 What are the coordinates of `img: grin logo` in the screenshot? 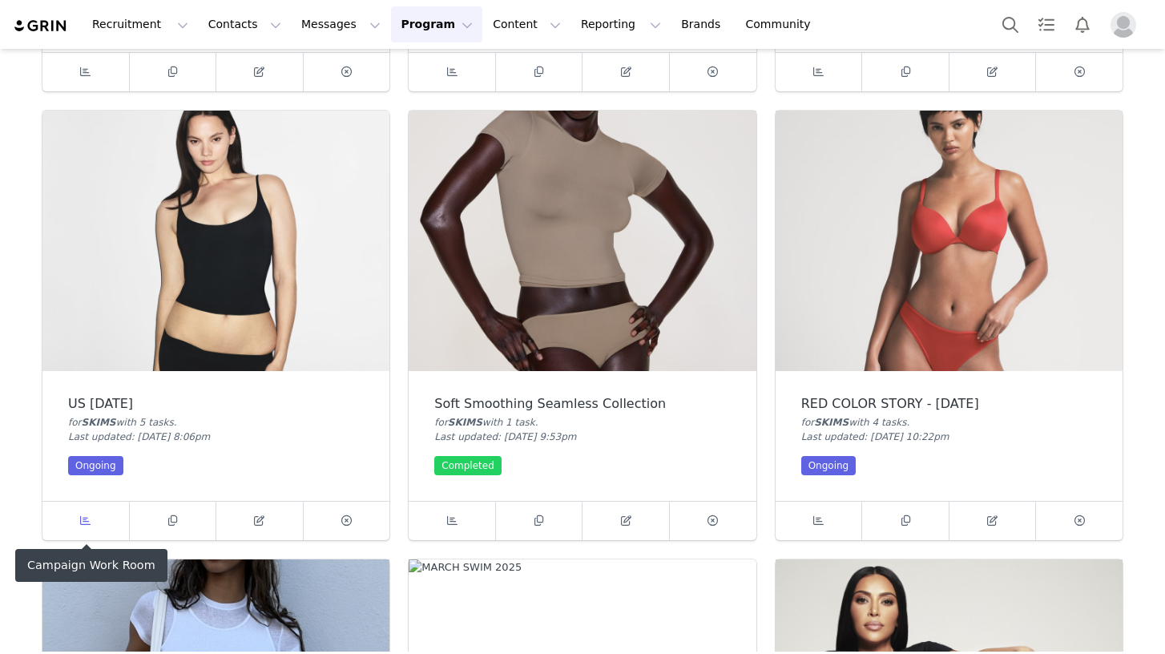 It's located at (41, 26).